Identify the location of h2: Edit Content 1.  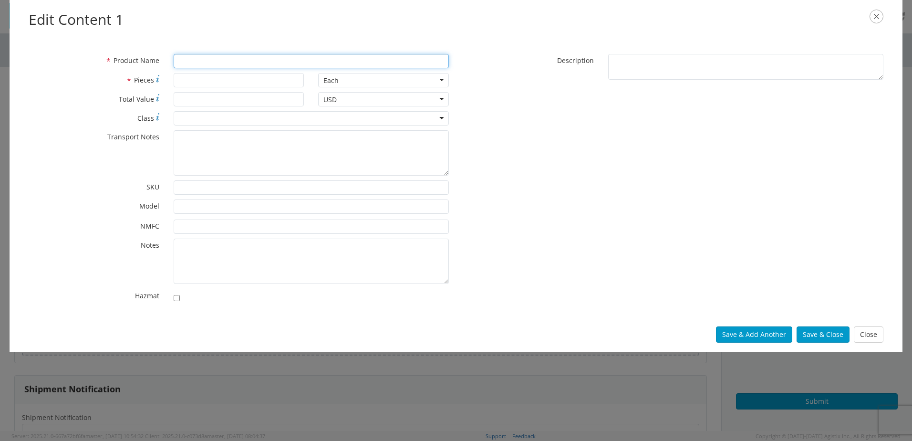
(456, 20).